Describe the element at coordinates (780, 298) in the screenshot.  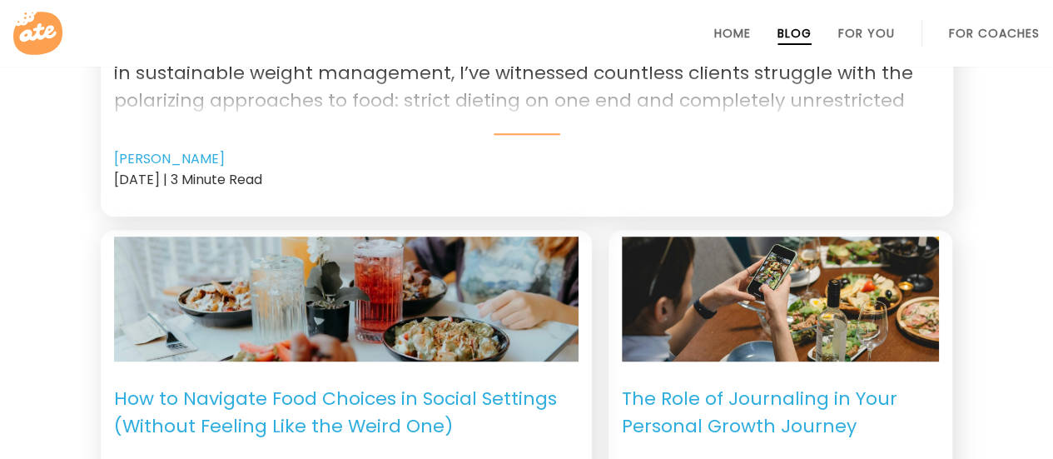
I see `img: Role of journaling. Image: Pexels - cottonbro studio` at that location.